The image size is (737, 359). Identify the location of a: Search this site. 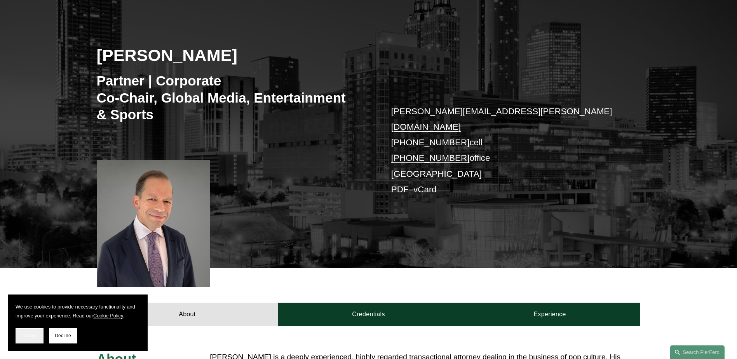
(697, 352).